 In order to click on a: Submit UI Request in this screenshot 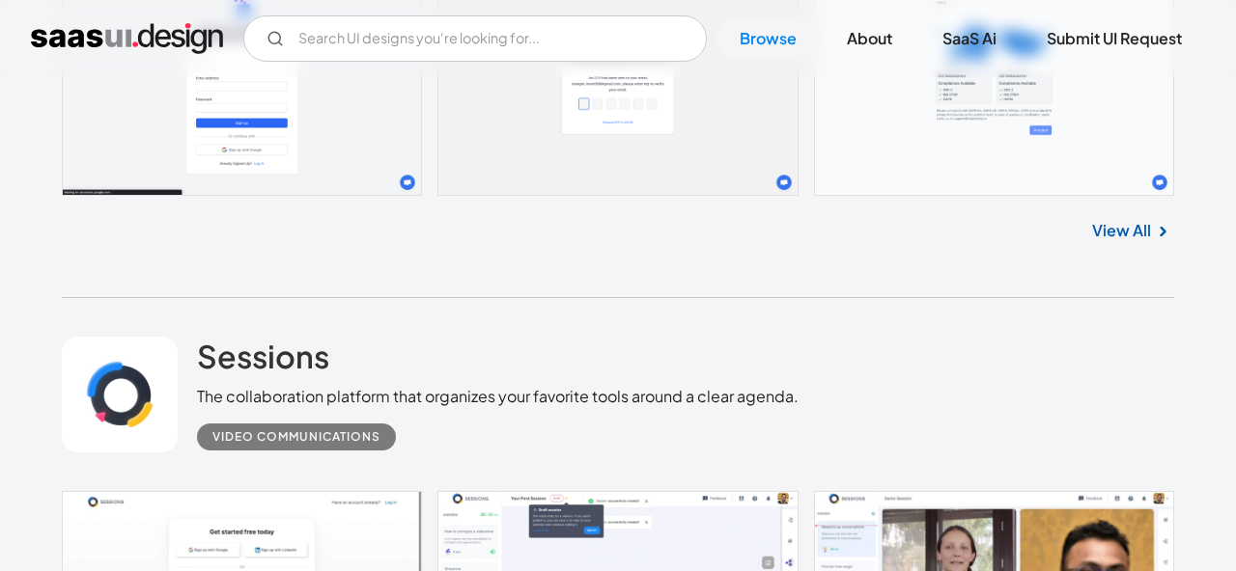, I will do `click(1114, 39)`.